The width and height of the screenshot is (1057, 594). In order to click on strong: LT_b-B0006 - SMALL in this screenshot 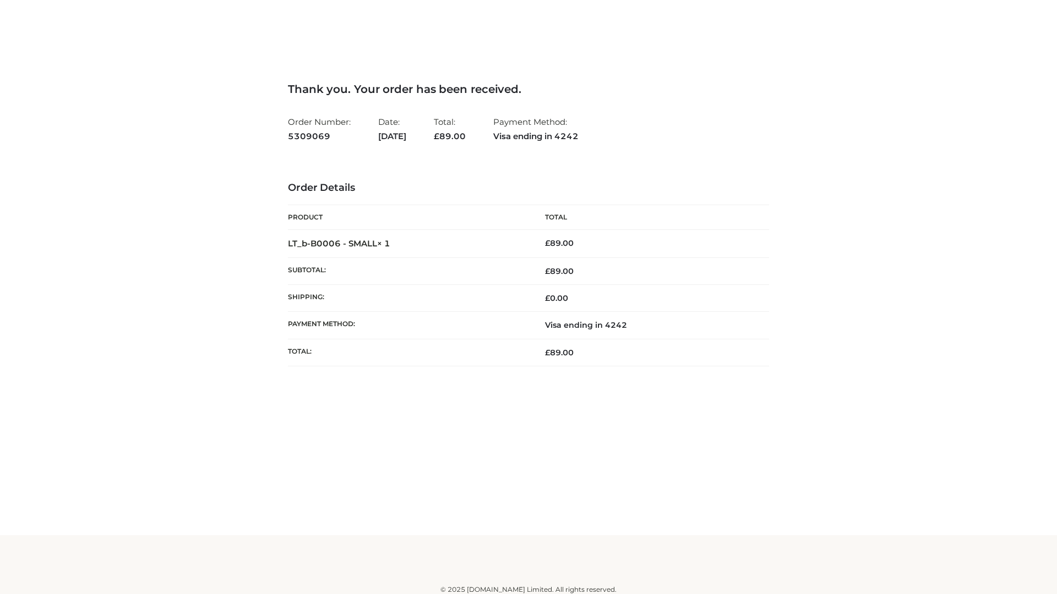, I will do `click(339, 243)`.